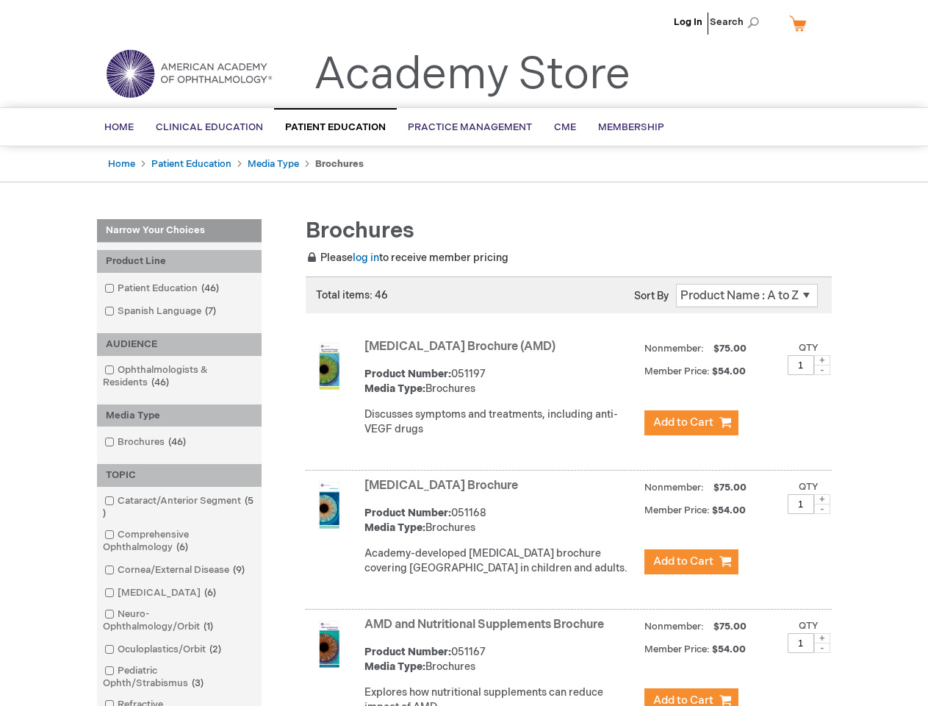 The image size is (928, 706). What do you see at coordinates (651, 295) in the screenshot?
I see `label: Sort By` at bounding box center [651, 295].